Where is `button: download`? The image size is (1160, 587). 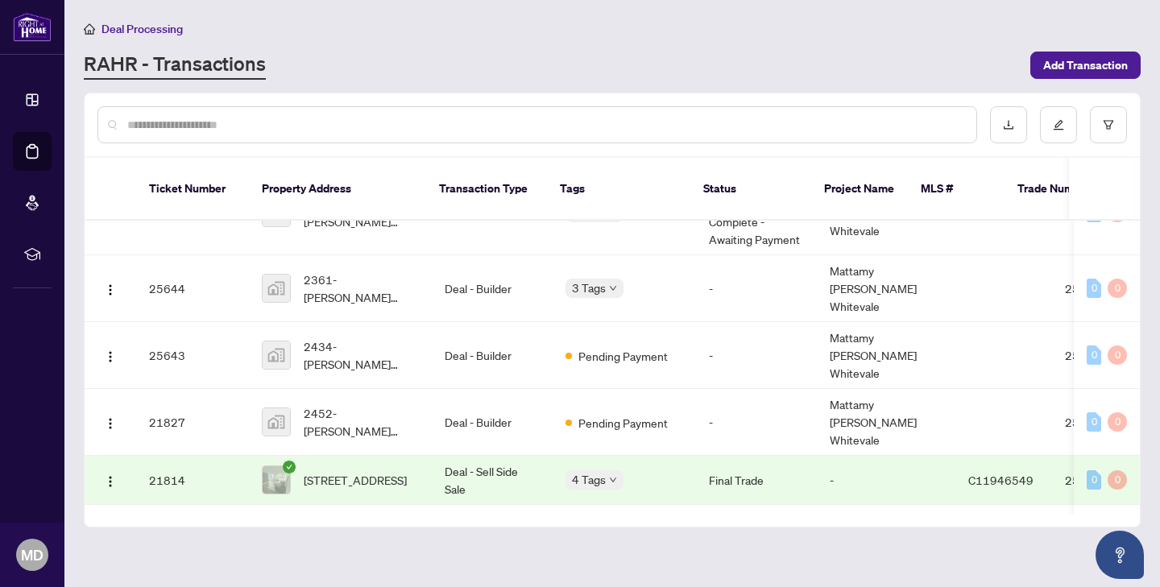 button: download is located at coordinates (1009, 125).